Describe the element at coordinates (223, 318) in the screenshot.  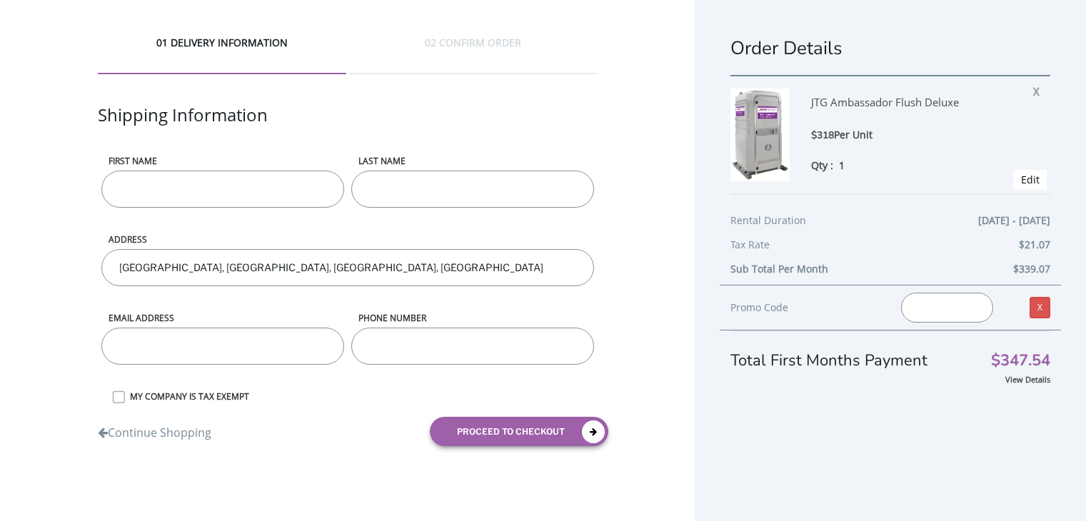
I see `label: Email address` at that location.